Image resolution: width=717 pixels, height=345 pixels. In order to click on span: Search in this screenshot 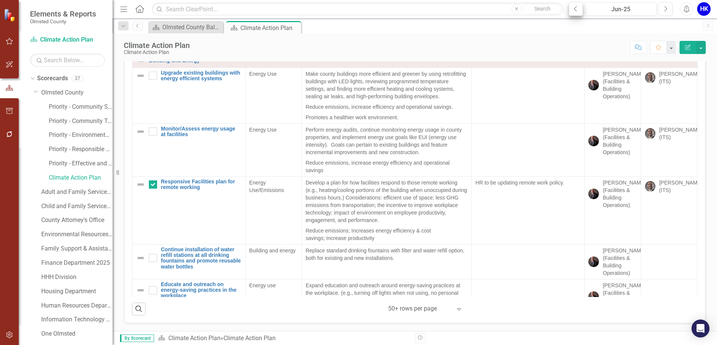, I will do `click(542, 9)`.